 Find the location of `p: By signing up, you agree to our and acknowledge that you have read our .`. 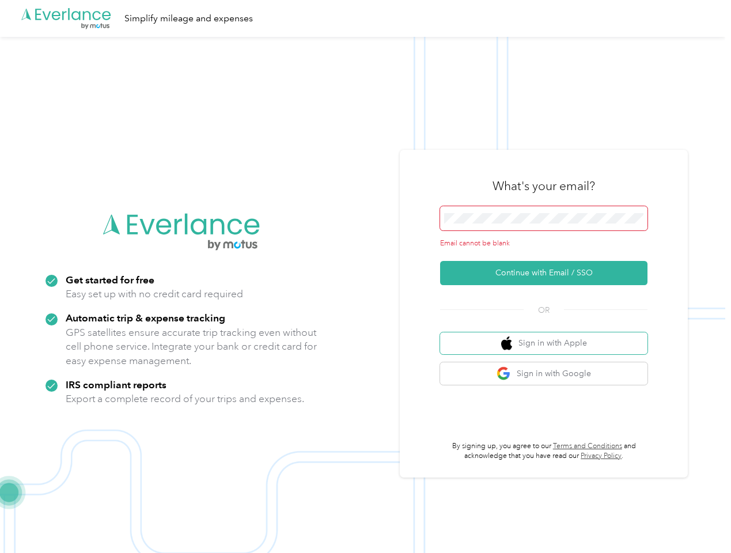

p: By signing up, you agree to our and acknowledge that you have read our . is located at coordinates (544, 451).